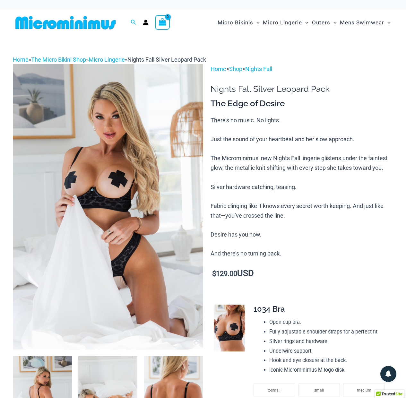 This screenshot has width=406, height=398. What do you see at coordinates (321, 22) in the screenshot?
I see `span: Outers` at bounding box center [321, 22].